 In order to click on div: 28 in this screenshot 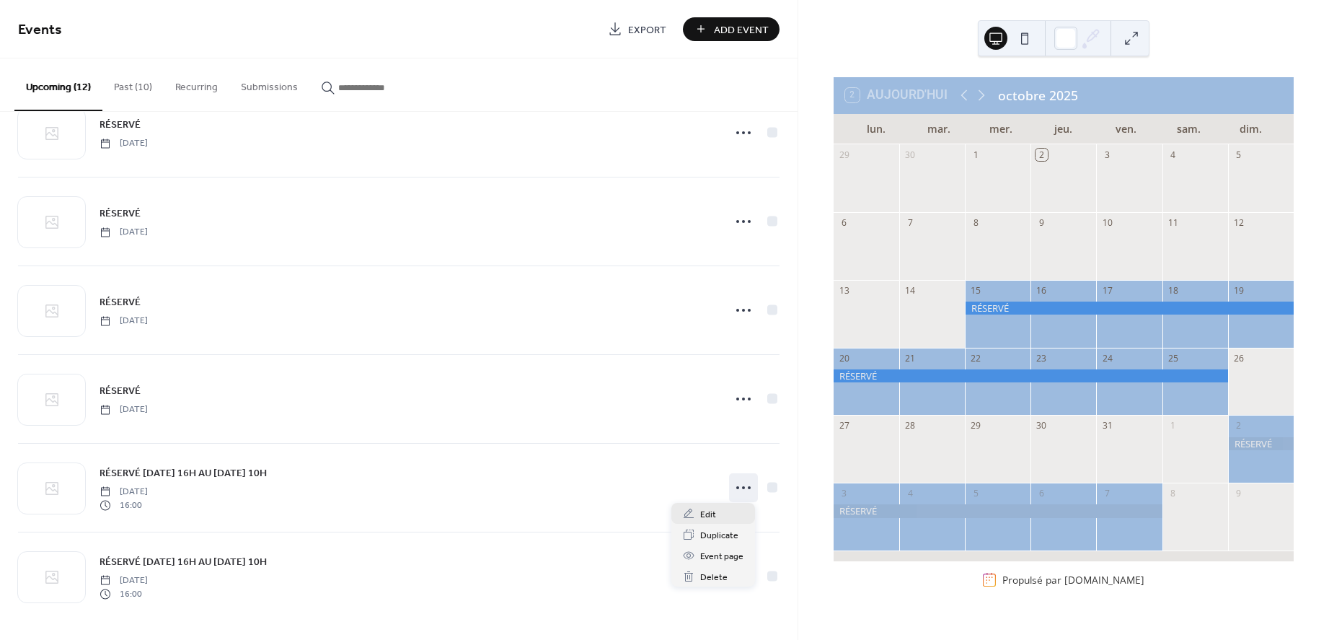, I will do `click(910, 425)`.